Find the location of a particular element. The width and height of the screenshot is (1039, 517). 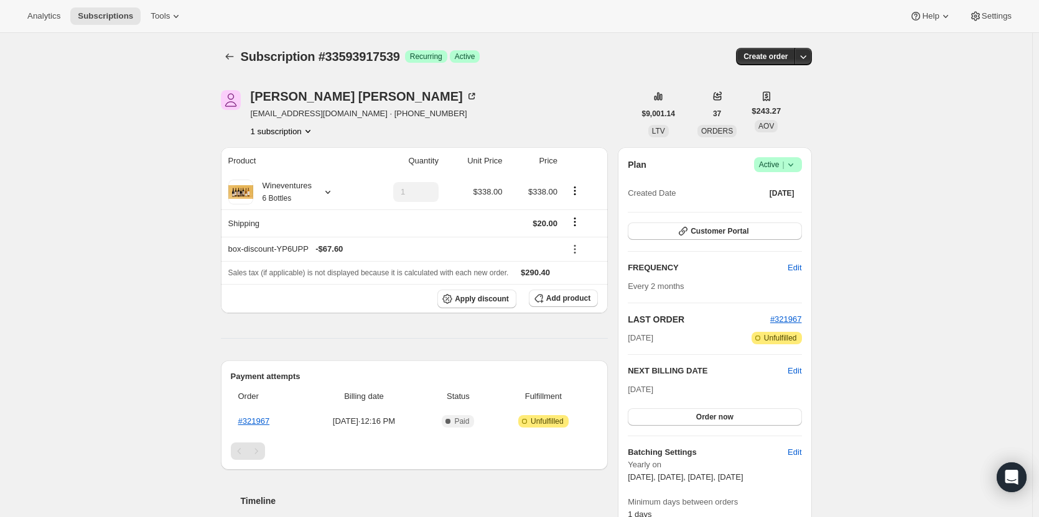

span: Status is located at coordinates (458, 397).